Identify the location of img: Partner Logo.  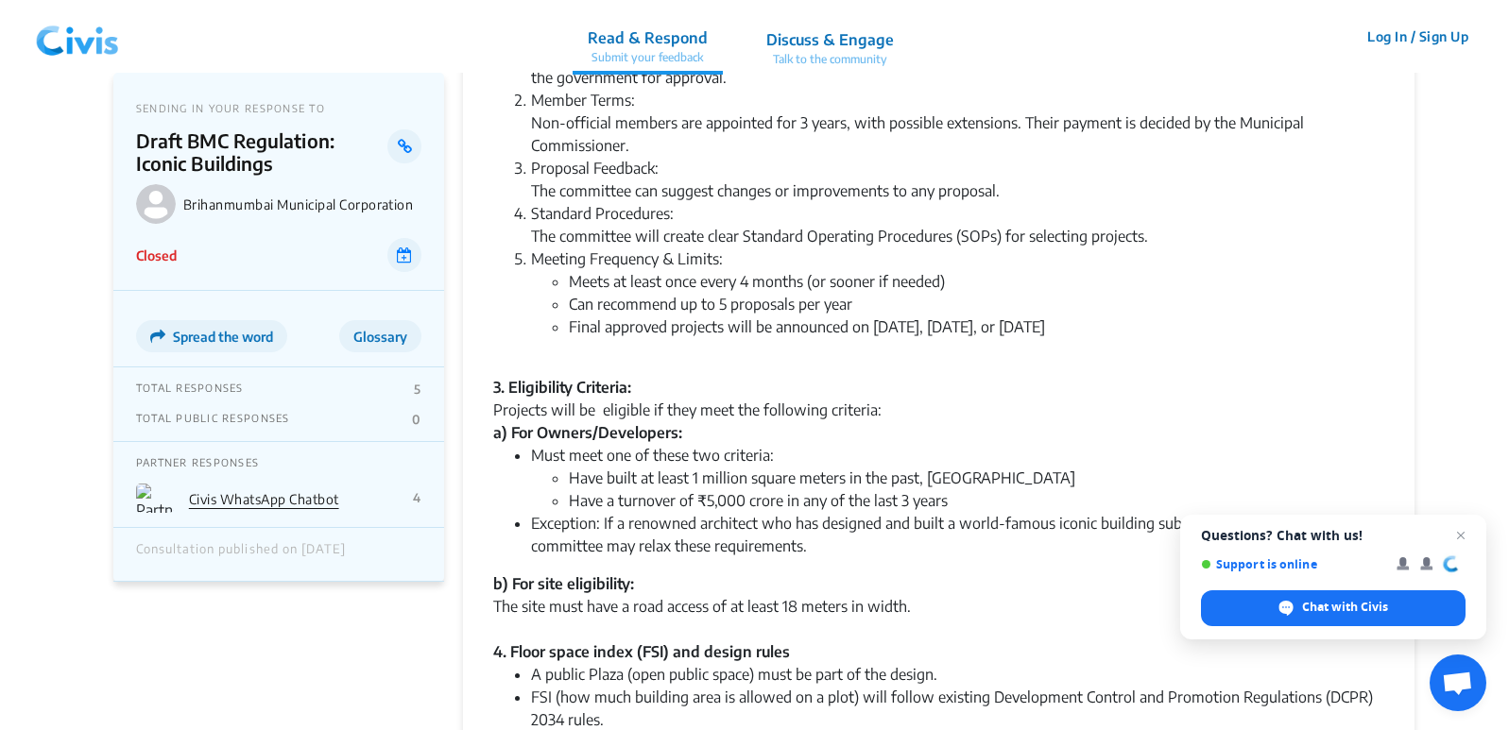
(155, 498).